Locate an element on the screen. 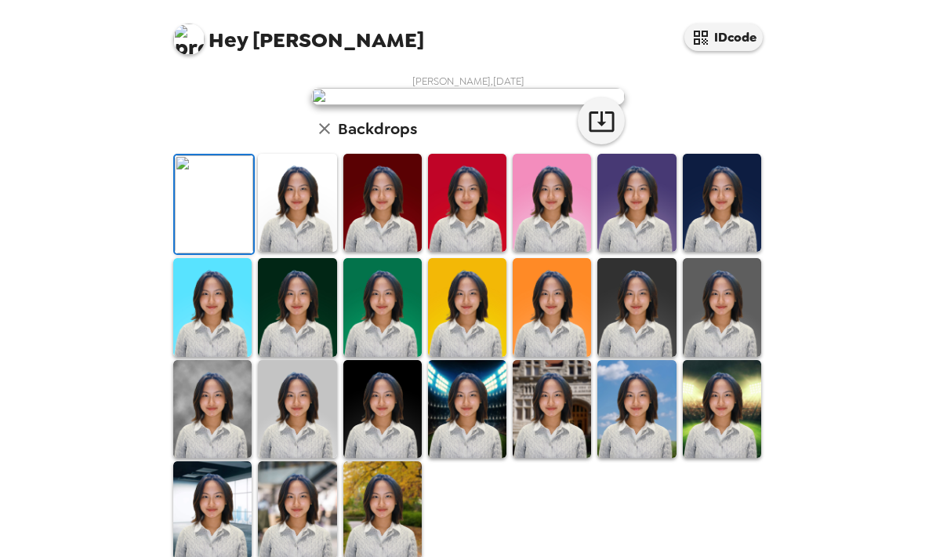 Image resolution: width=936 pixels, height=557 pixels. img: user is located at coordinates (468, 96).